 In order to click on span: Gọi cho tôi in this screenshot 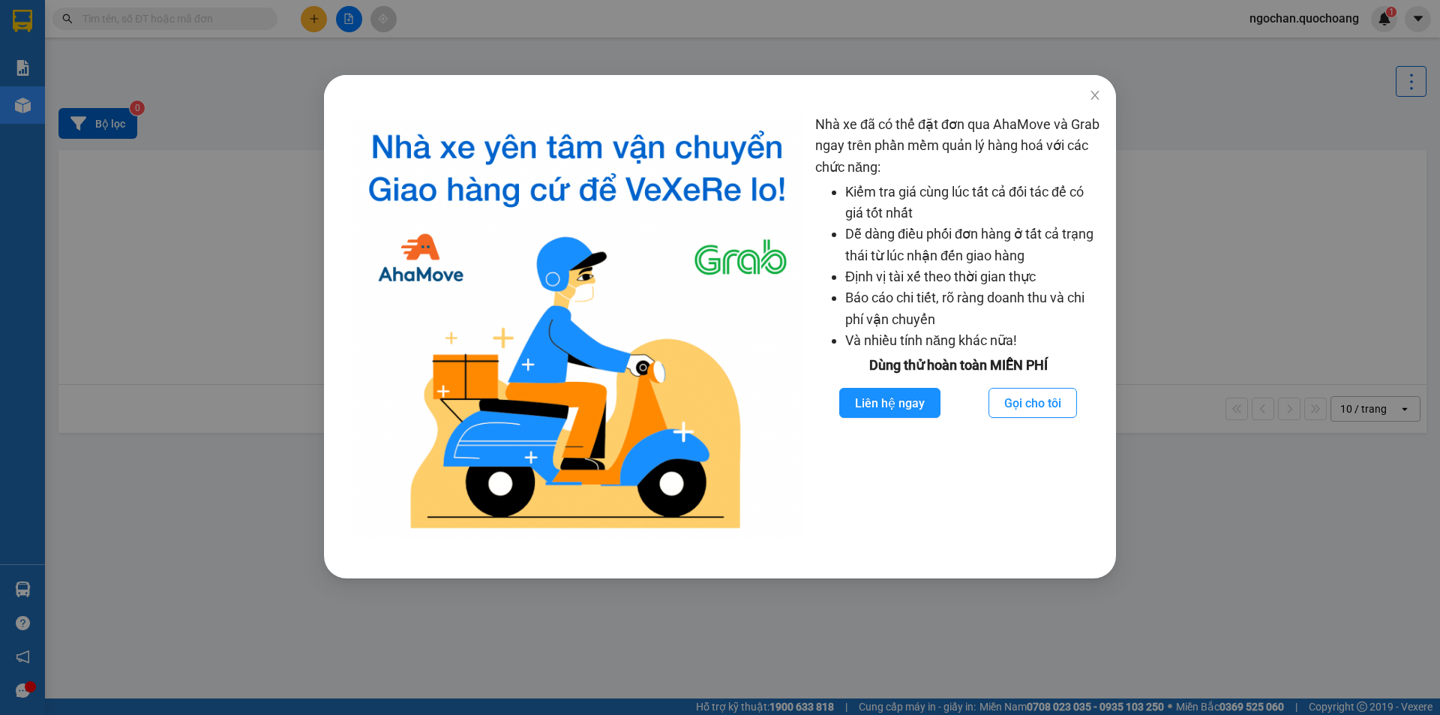, I will do `click(1033, 403)`.